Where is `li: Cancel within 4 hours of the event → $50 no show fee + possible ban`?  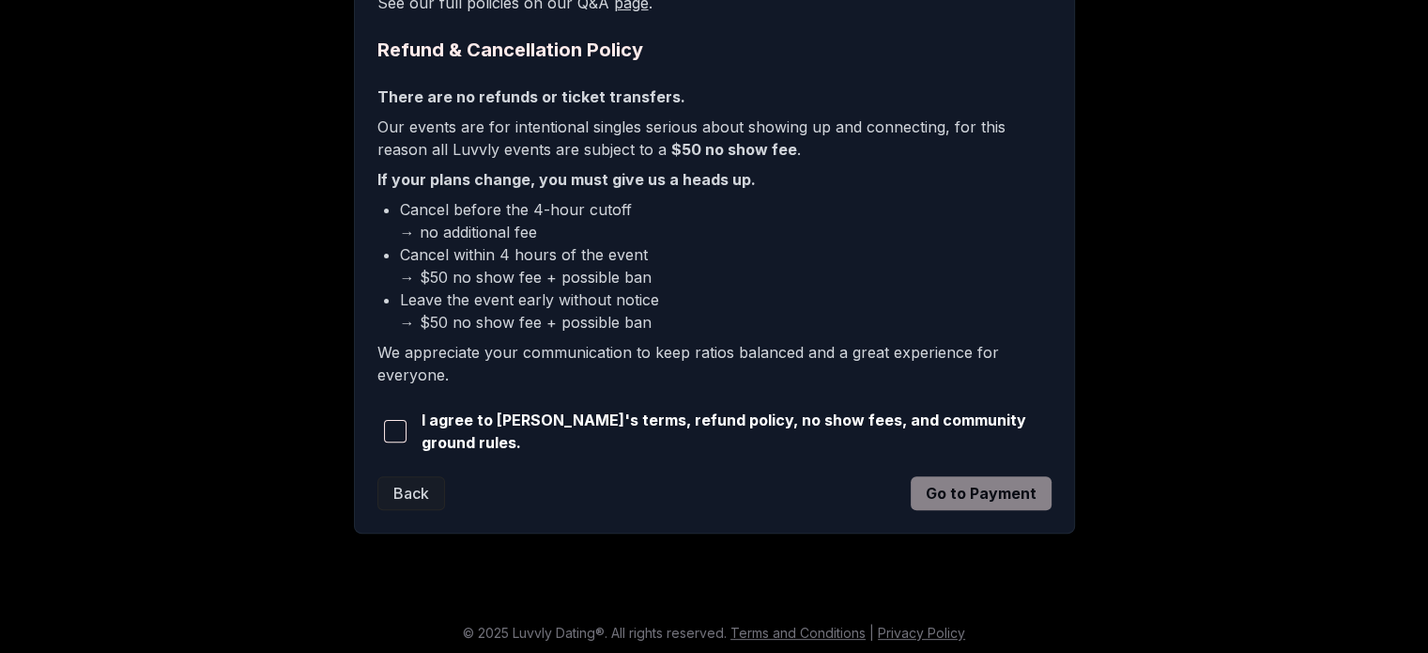
li: Cancel within 4 hours of the event → $50 no show fee + possible ban is located at coordinates (726, 266).